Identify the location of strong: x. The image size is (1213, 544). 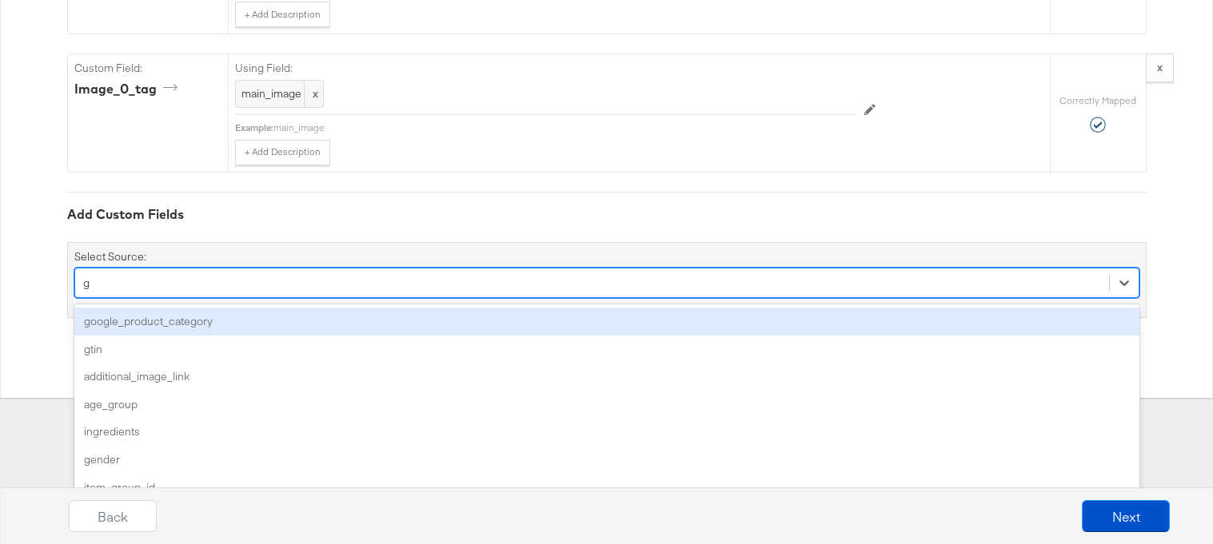
(1159, 67).